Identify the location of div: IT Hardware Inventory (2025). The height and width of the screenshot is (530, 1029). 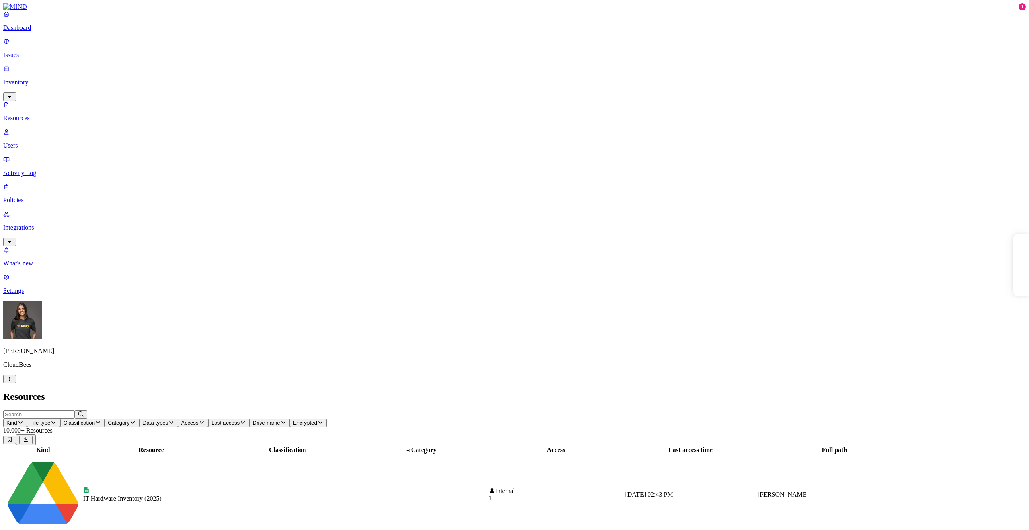
(151, 498).